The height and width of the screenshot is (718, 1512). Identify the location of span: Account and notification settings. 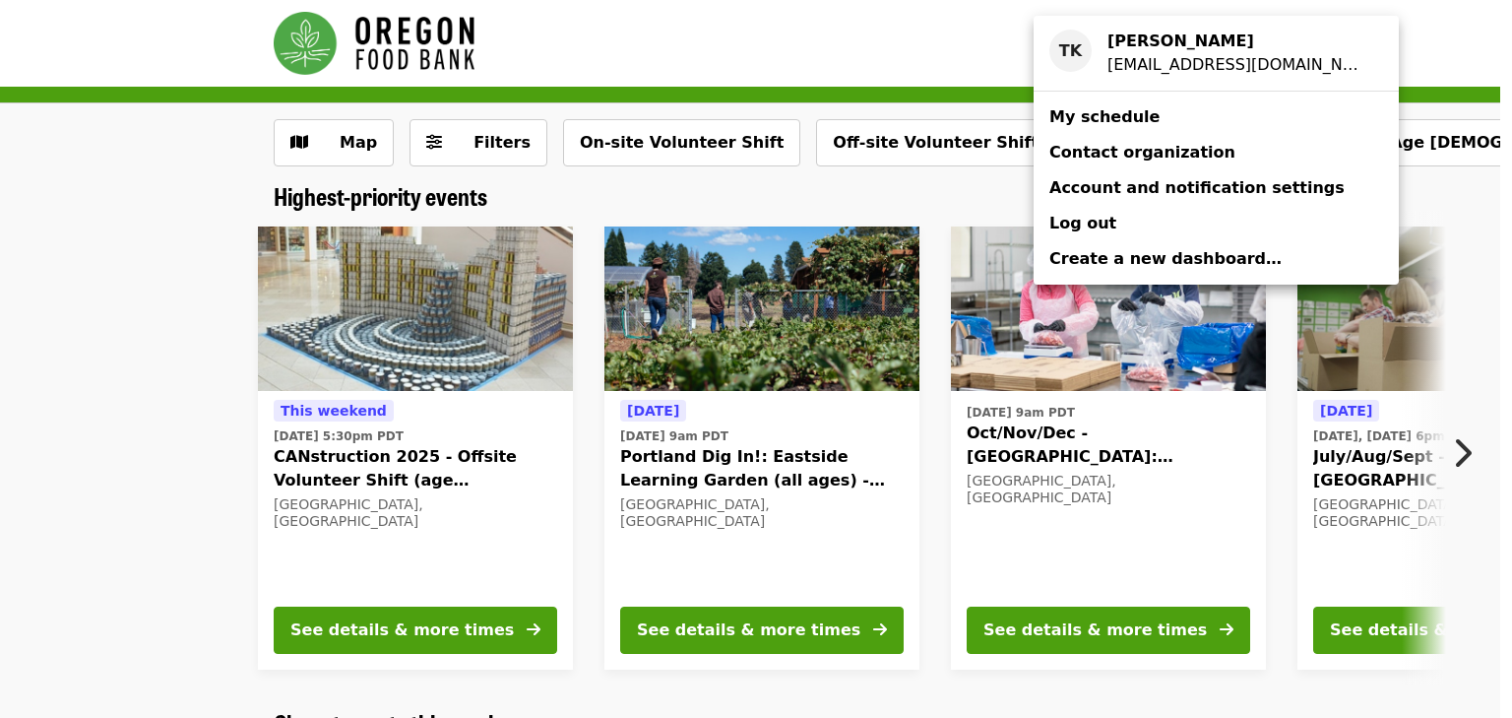
(1197, 187).